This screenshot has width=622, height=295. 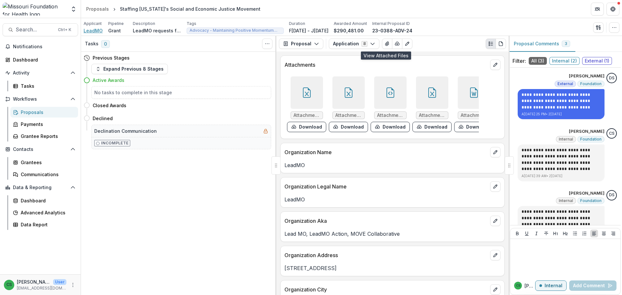 I want to click on span: Attachments/6556/Draft BUDGET Narrative MFFH 2024-2.docx, so click(x=474, y=115).